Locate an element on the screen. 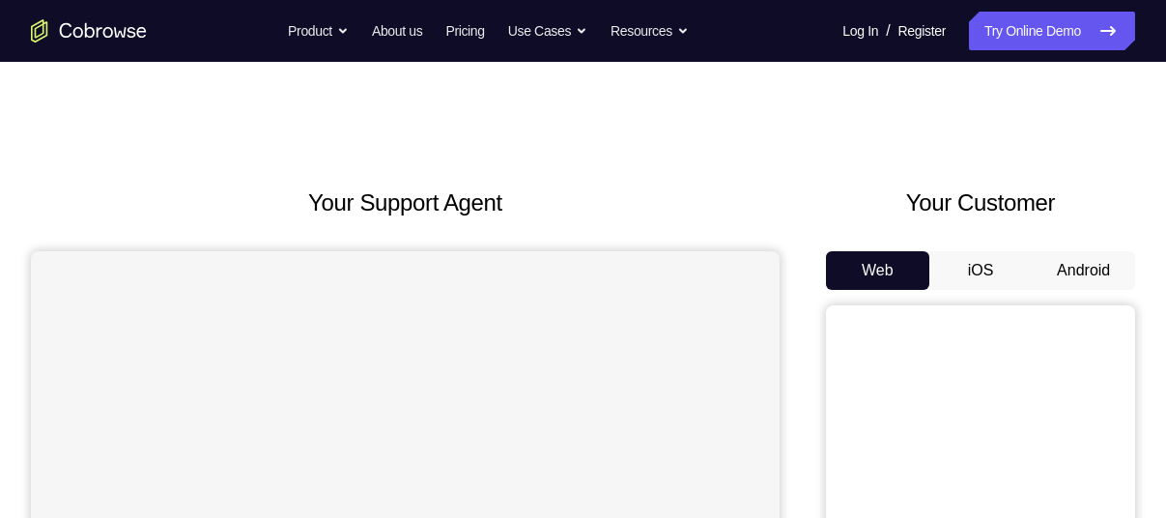 The image size is (1166, 518). button: Use Cases is located at coordinates (548, 31).